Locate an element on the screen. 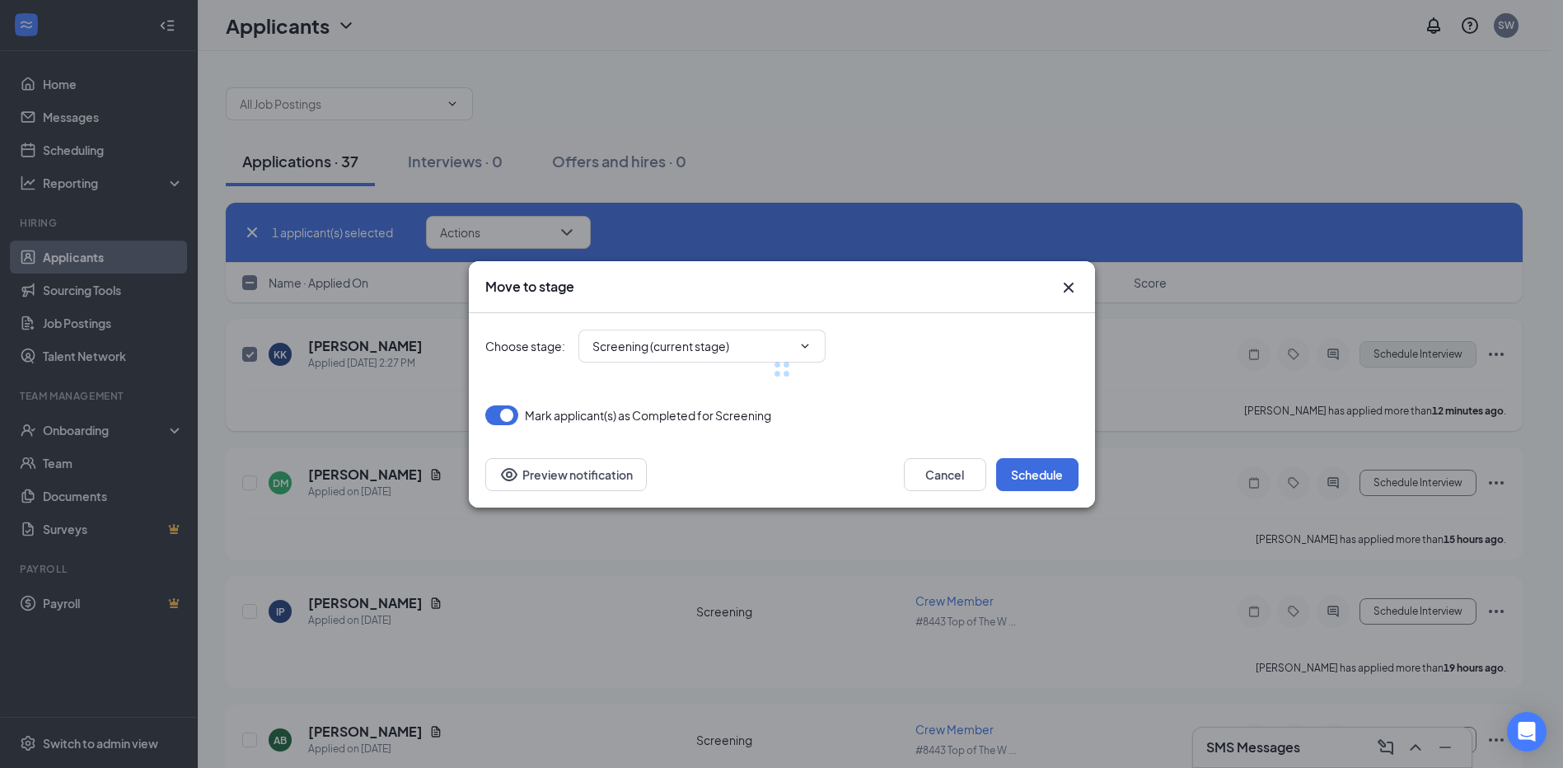 This screenshot has width=1563, height=768. button: Schedule is located at coordinates (1037, 475).